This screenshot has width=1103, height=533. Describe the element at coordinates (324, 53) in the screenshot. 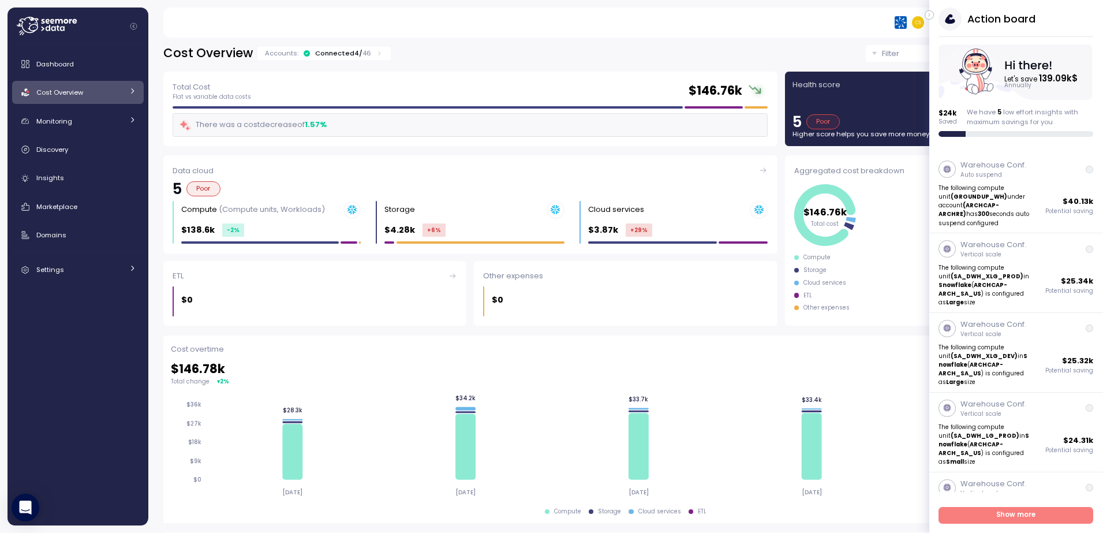

I see `div: Accounts:Connected4/46` at that location.